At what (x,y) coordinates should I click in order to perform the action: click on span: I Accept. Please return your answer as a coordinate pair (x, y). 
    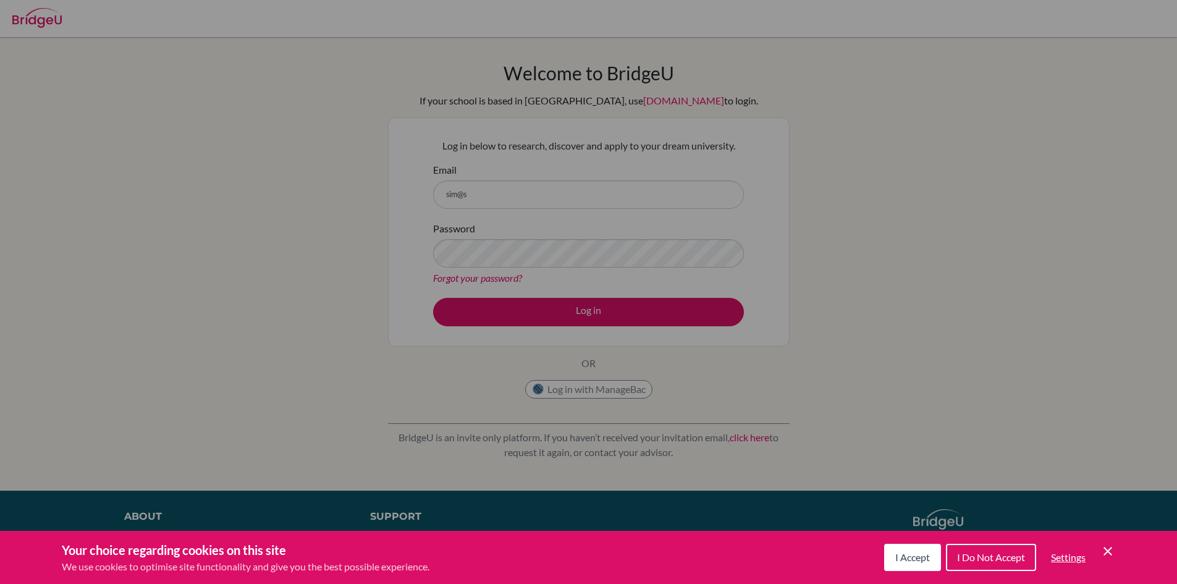
    Looking at the image, I should click on (912, 556).